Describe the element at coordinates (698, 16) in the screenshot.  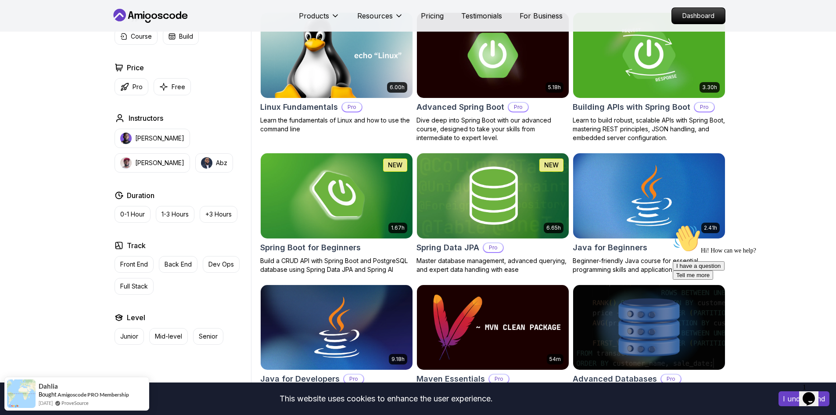
I see `p: Dashboard` at that location.